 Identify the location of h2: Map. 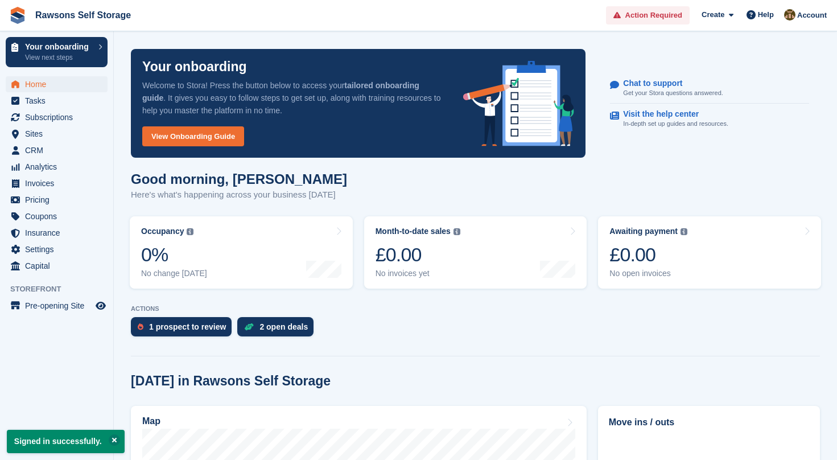
(151, 421).